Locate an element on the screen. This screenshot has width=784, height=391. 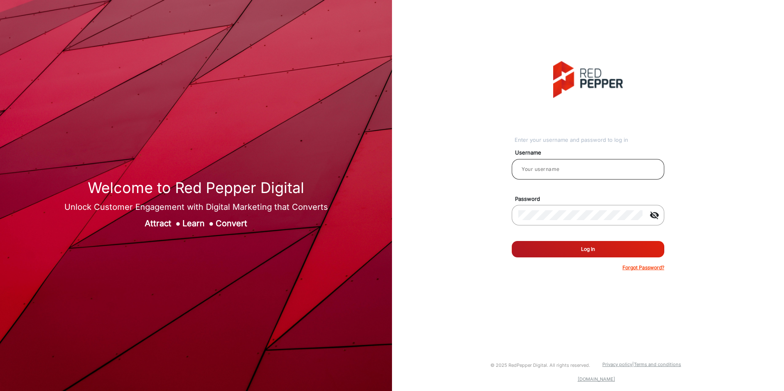
input: Your username is located at coordinates (588, 169).